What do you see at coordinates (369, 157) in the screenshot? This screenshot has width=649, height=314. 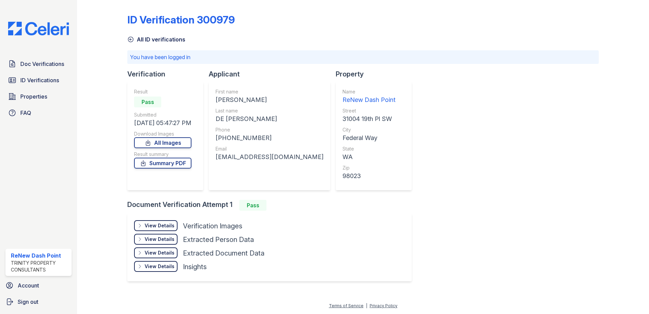 I see `div: WA` at bounding box center [369, 157].